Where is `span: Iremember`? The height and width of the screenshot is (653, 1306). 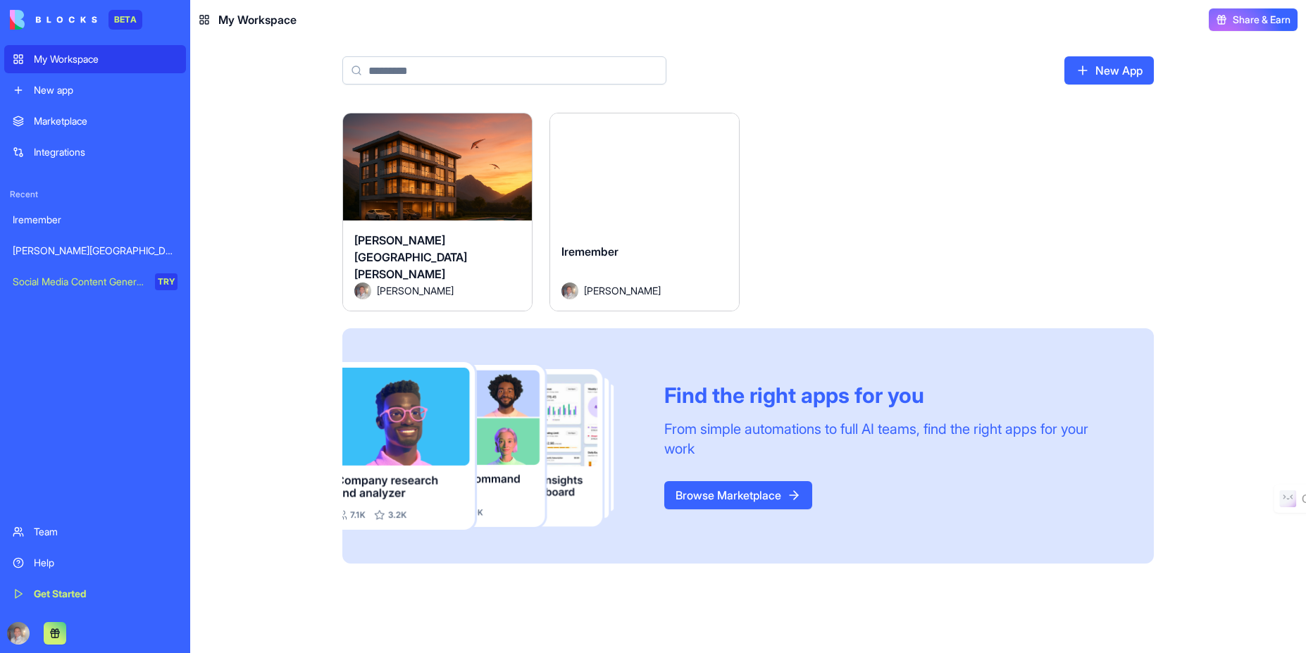 span: Iremember is located at coordinates (590, 251).